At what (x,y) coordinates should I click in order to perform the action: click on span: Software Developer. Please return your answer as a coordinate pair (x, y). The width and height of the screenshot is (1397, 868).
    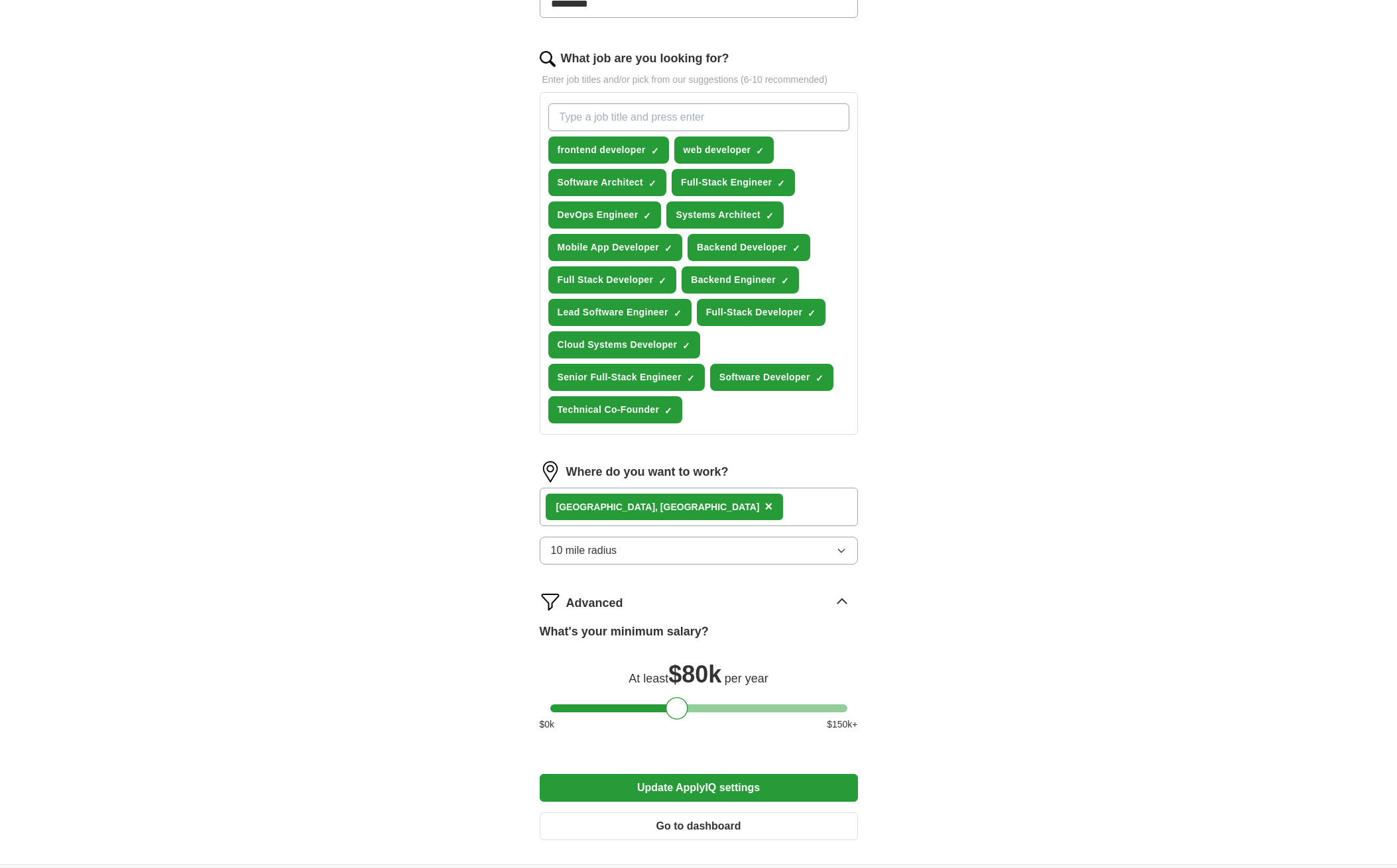
    Looking at the image, I should click on (764, 378).